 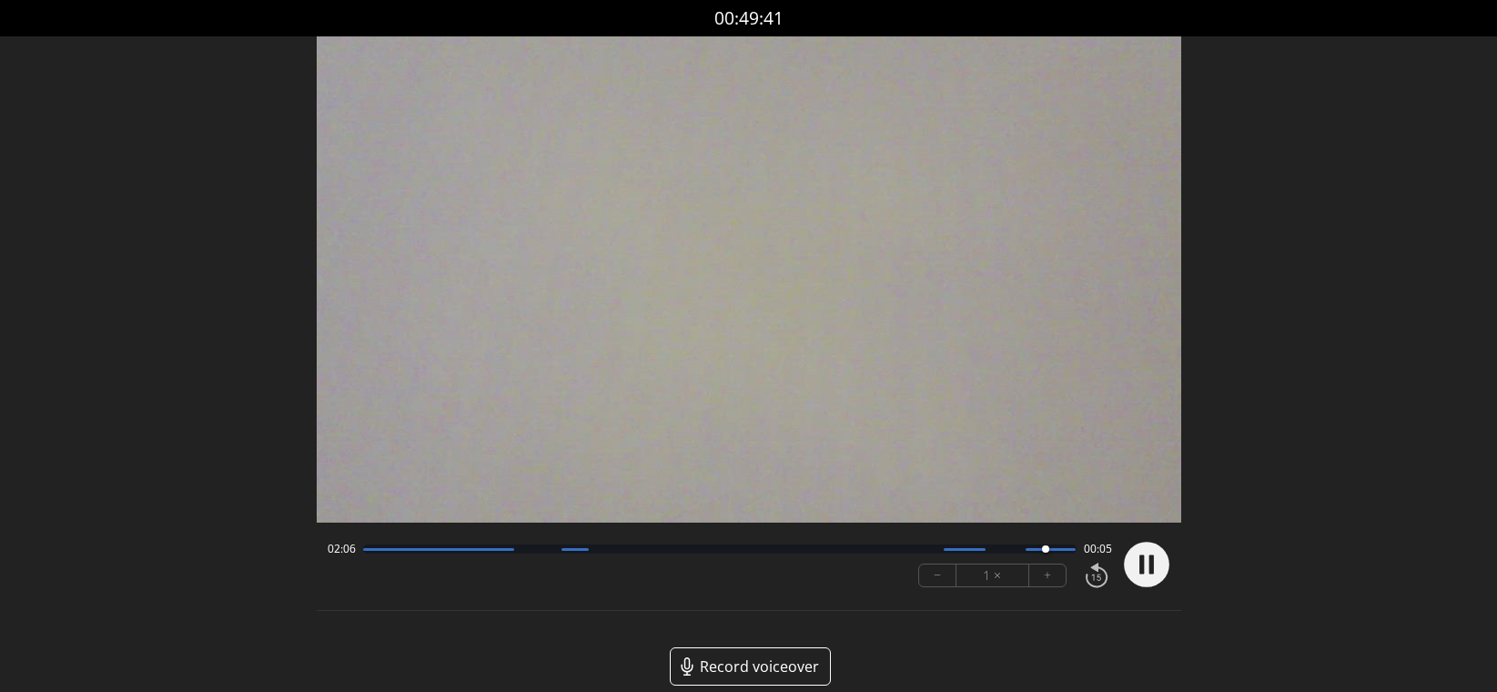 What do you see at coordinates (1098, 549) in the screenshot?
I see `span: 00:05` at bounding box center [1098, 549].